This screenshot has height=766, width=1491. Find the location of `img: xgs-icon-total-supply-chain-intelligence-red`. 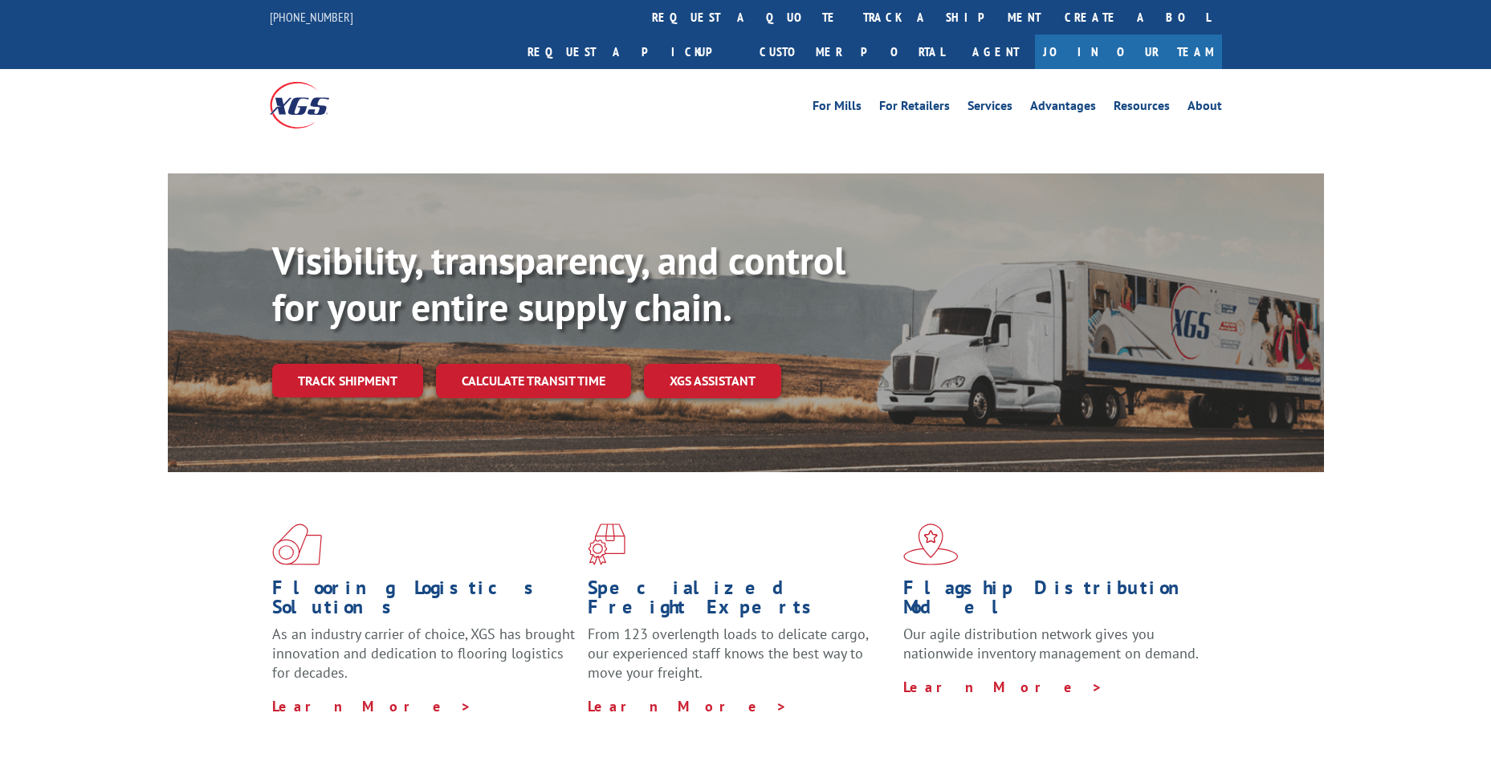

img: xgs-icon-total-supply-chain-intelligence-red is located at coordinates (297, 544).